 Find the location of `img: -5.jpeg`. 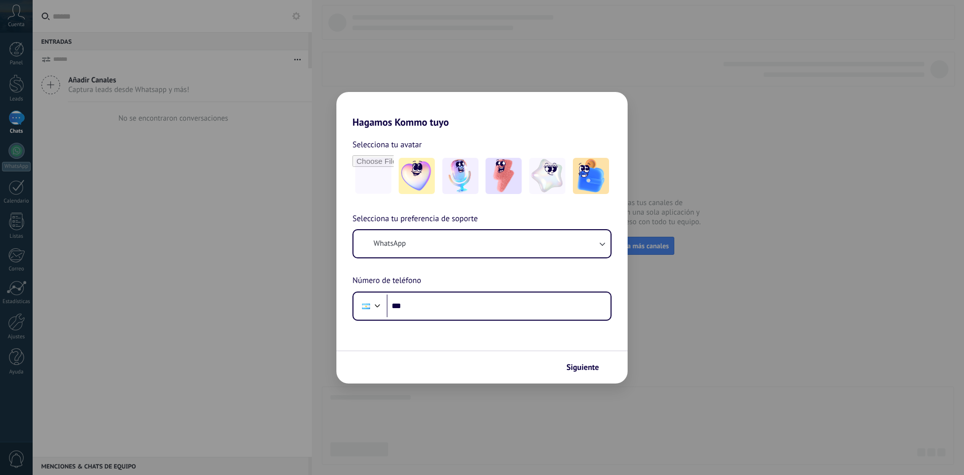

img: -5.jpeg is located at coordinates (591, 176).